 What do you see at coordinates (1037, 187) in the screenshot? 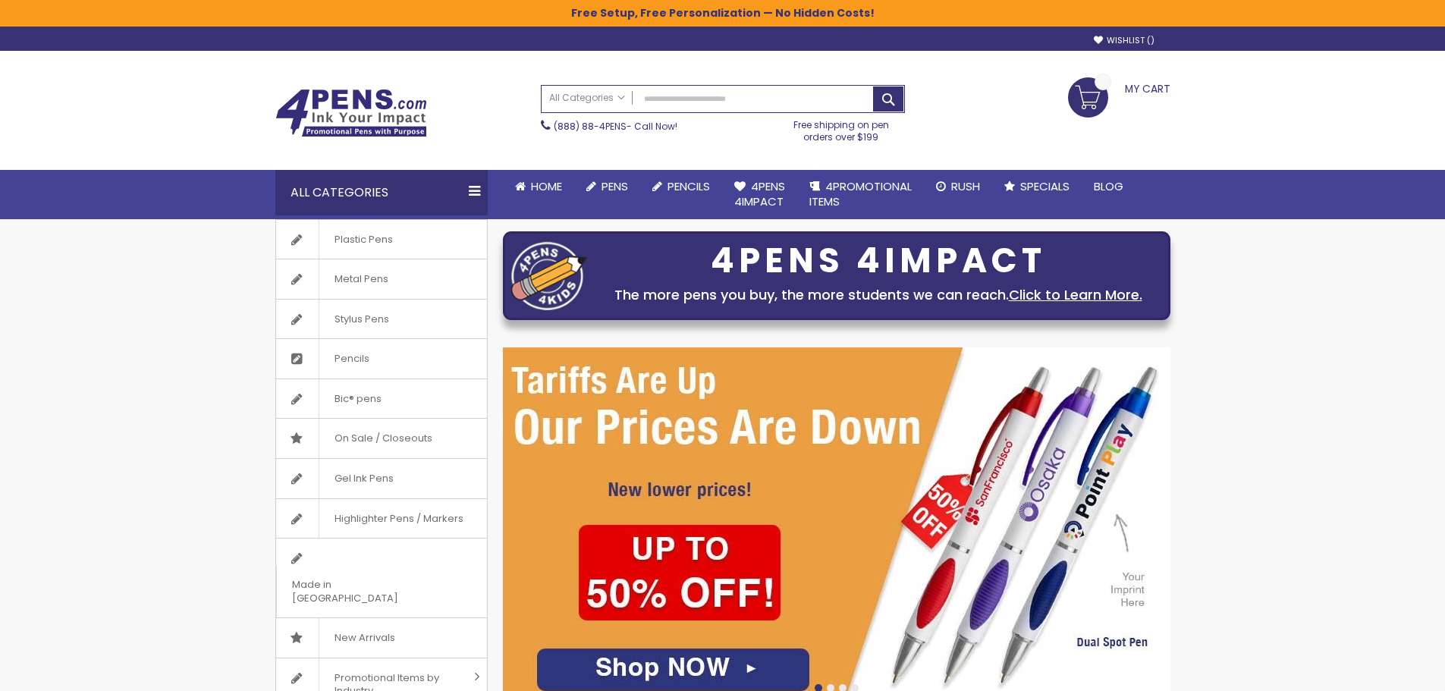
I see `a: Specials` at bounding box center [1037, 187].